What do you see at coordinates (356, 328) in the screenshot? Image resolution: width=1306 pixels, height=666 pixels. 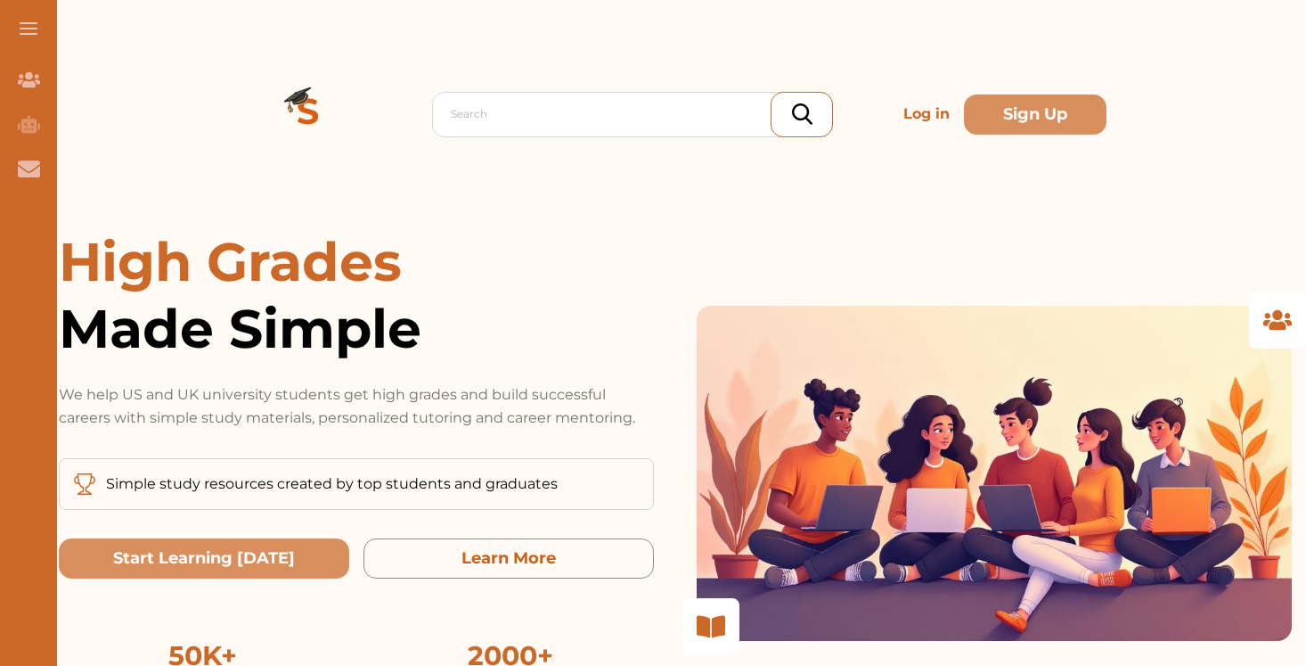 I see `span: Made Simple` at bounding box center [356, 328].